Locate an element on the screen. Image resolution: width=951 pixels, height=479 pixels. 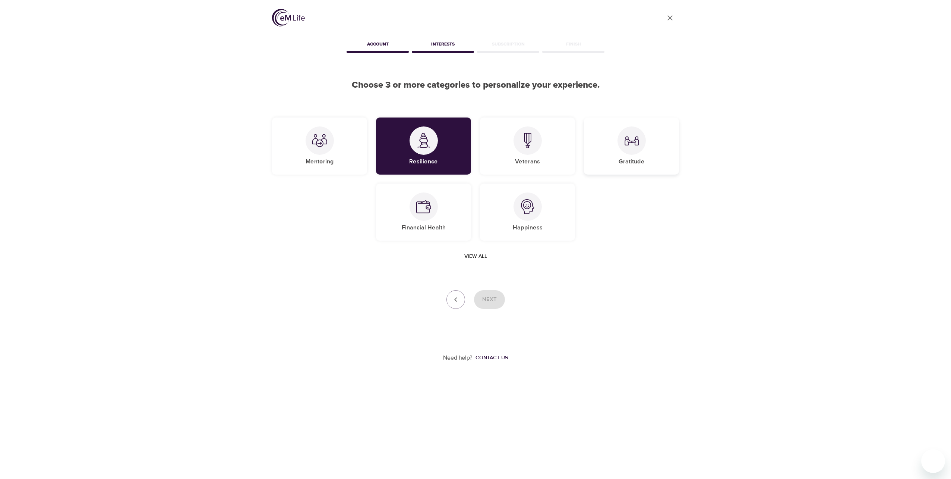
div: ResilienceResilience is located at coordinates (423, 146).